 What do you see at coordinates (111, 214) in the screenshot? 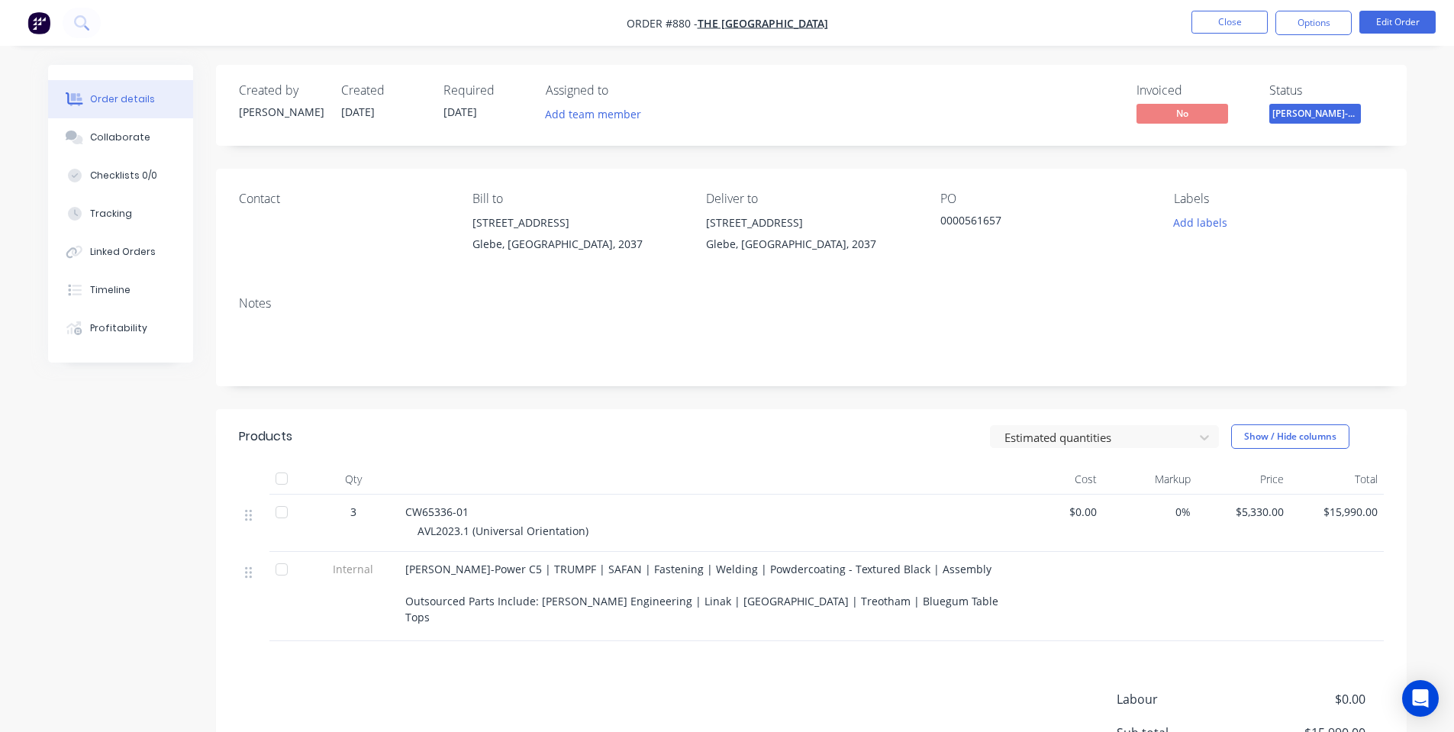
I see `div: Tracking` at bounding box center [111, 214].